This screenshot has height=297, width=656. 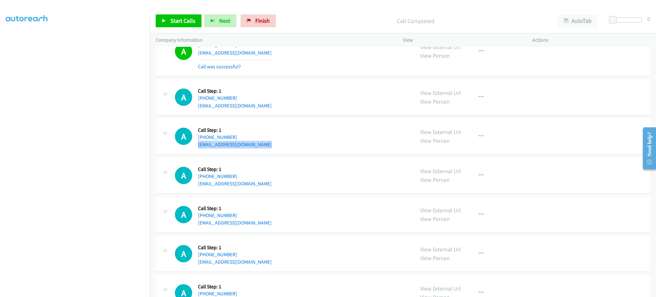 I want to click on div: Need help?, so click(x=12, y=21).